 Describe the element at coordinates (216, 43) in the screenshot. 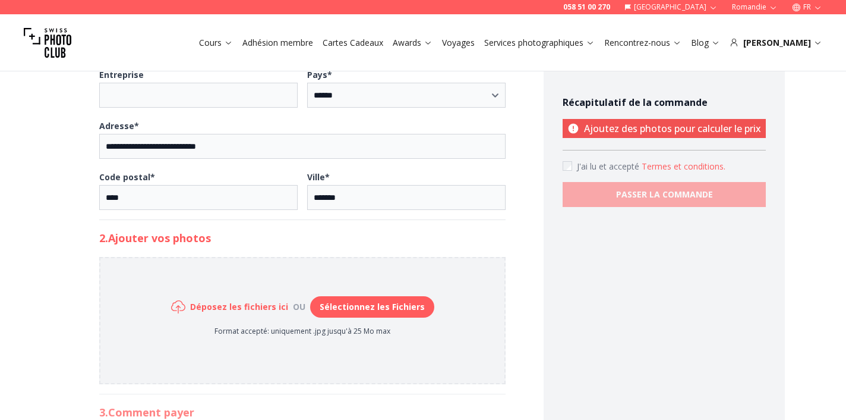

I see `a: Cours` at that location.